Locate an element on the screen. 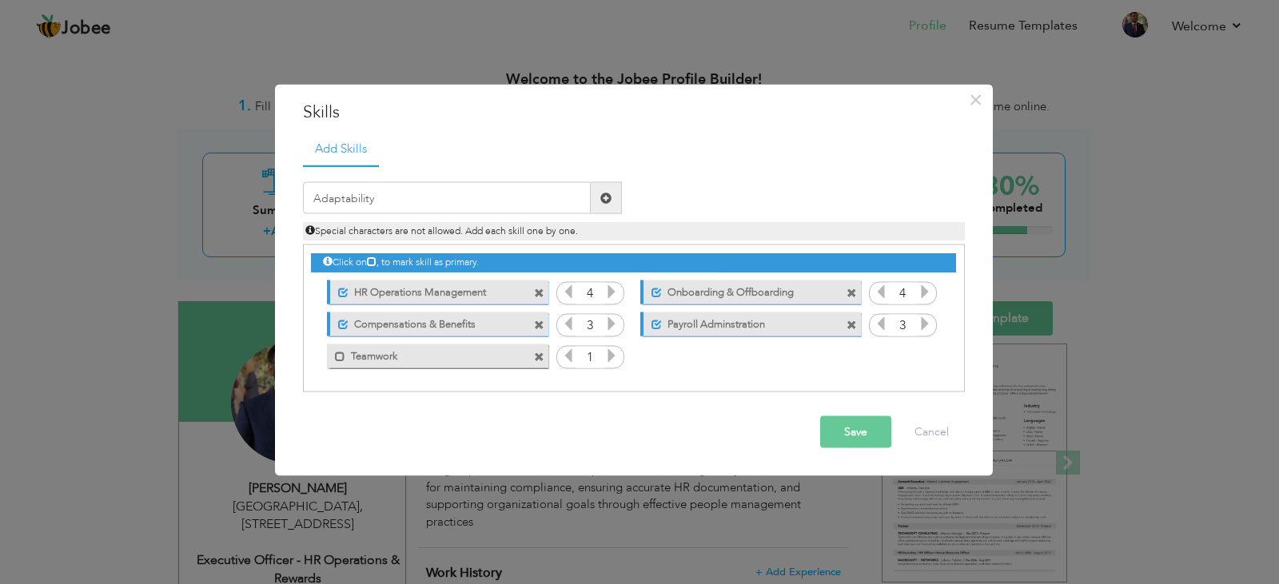 This screenshot has width=1279, height=584. label: Teamwork is located at coordinates (426, 353).